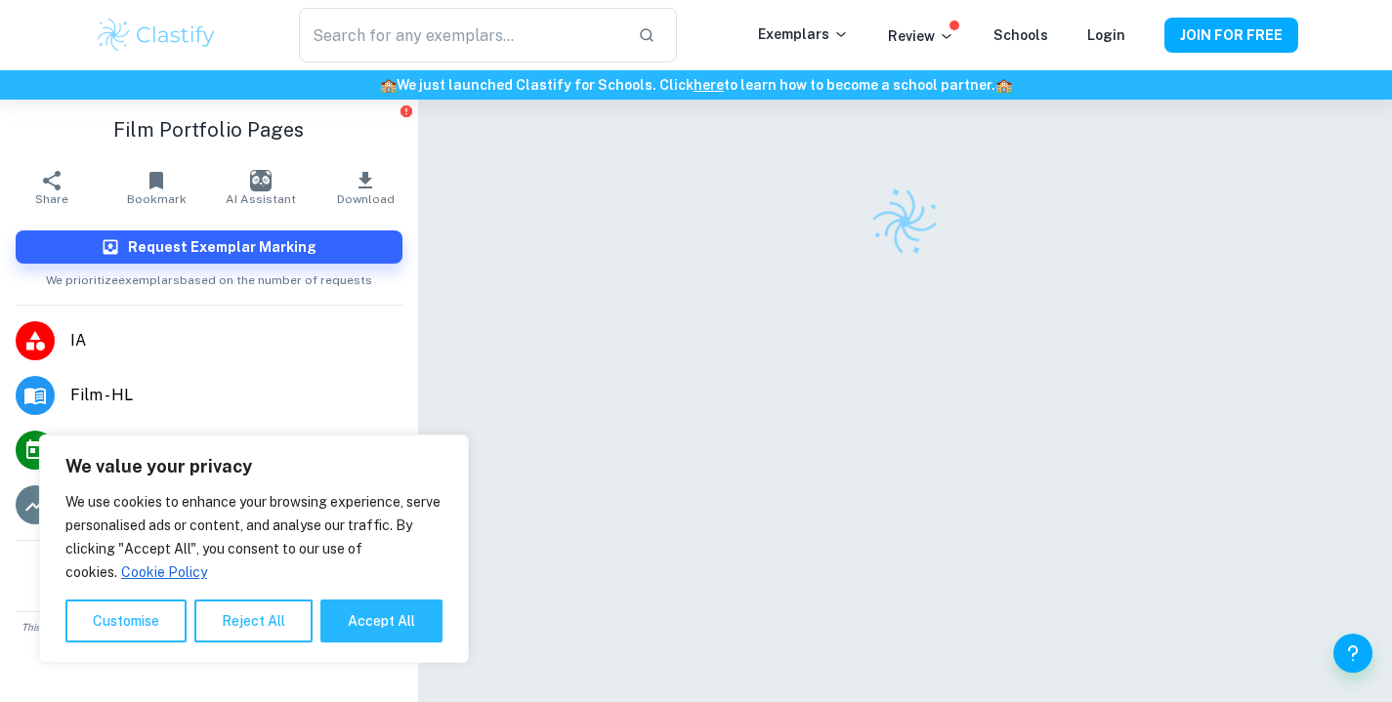  What do you see at coordinates (236, 395) in the screenshot?
I see `span: Film - HL` at bounding box center [236, 395].